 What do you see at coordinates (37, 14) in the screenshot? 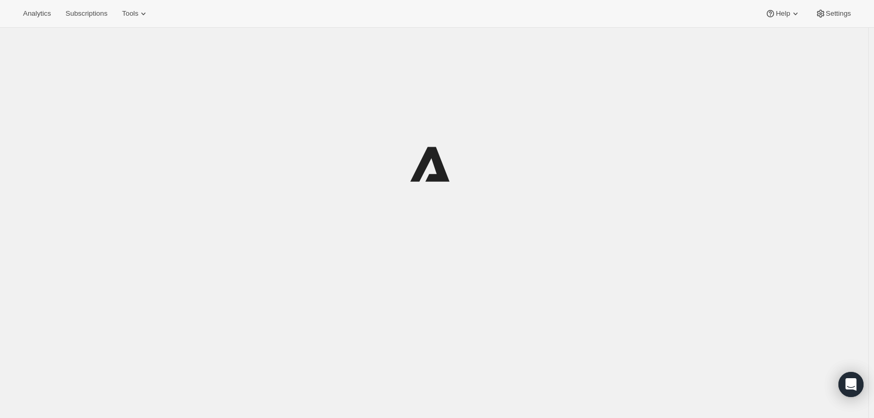
I see `button: Analytics` at bounding box center [37, 14].